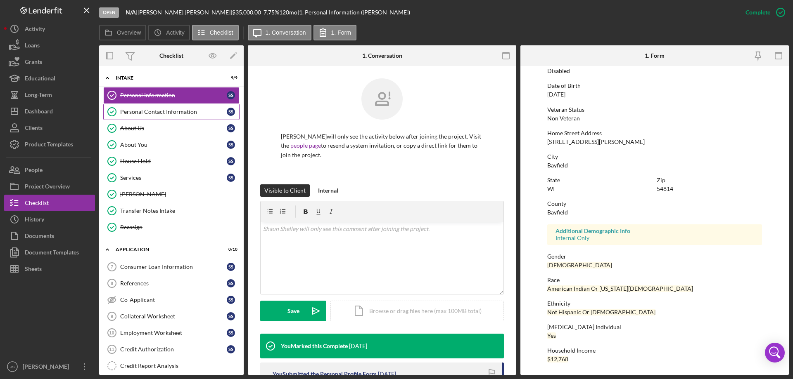 This screenshot has height=379, width=793. I want to click on a: Sheets, so click(50, 269).